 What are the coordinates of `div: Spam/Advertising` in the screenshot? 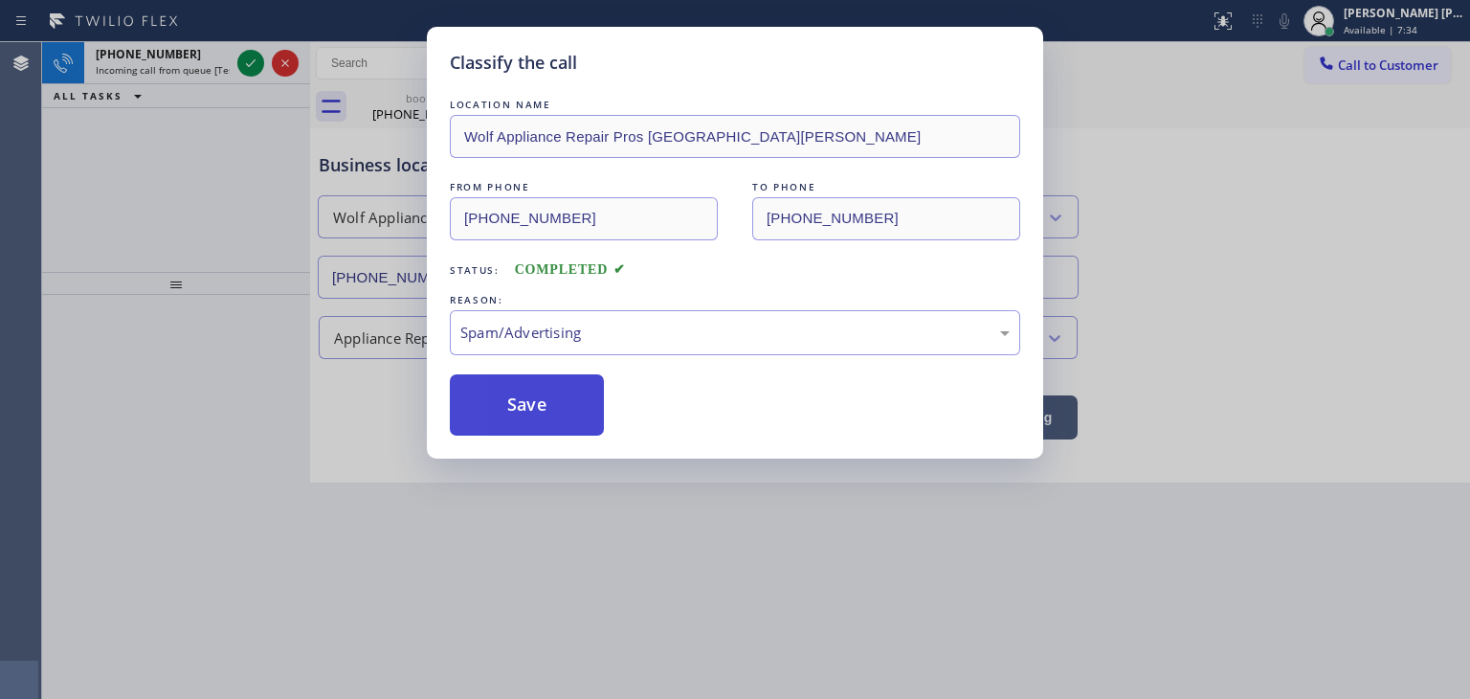 It's located at (735, 332).